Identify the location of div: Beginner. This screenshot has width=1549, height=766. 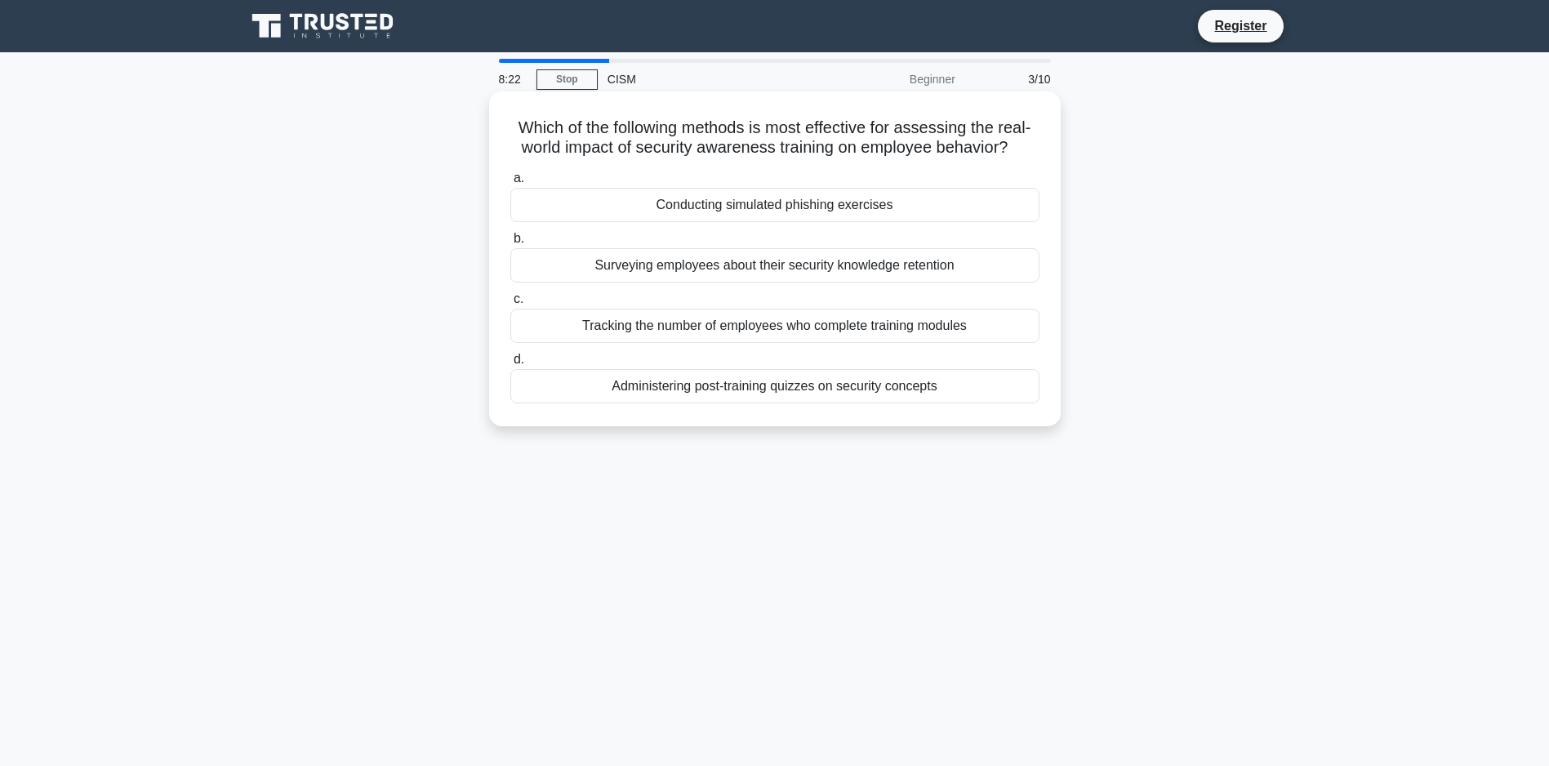
(893, 79).